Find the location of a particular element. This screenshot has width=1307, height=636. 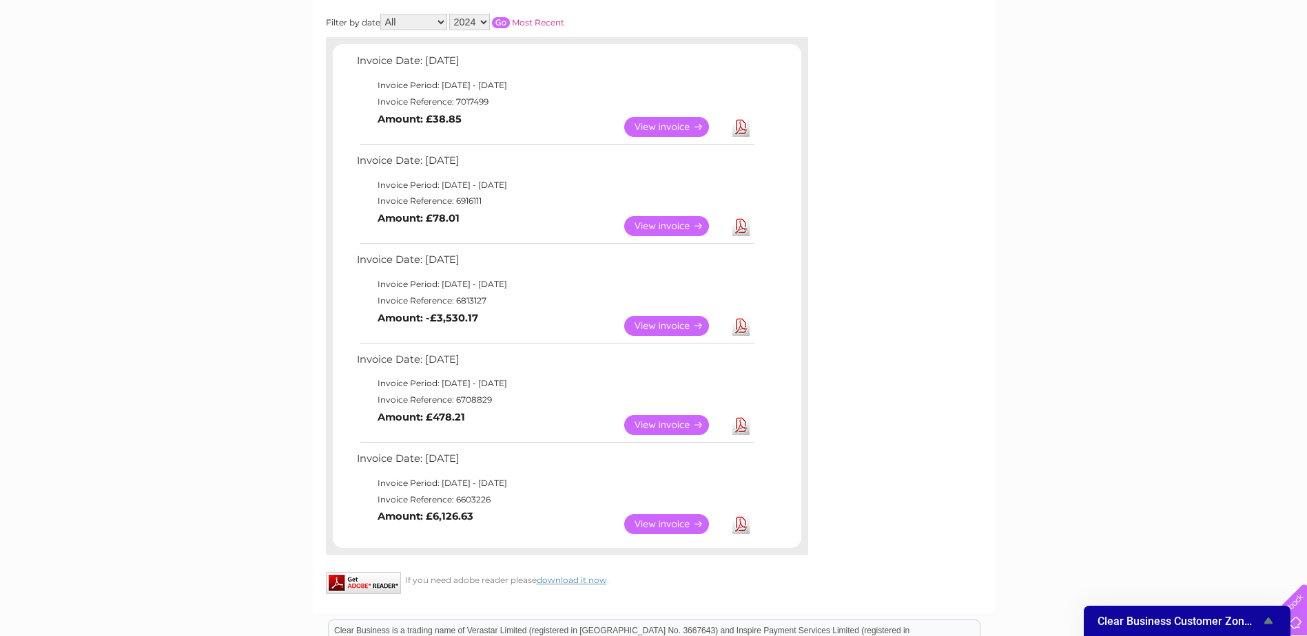

div: If you need adobe reader please . is located at coordinates (567, 579).